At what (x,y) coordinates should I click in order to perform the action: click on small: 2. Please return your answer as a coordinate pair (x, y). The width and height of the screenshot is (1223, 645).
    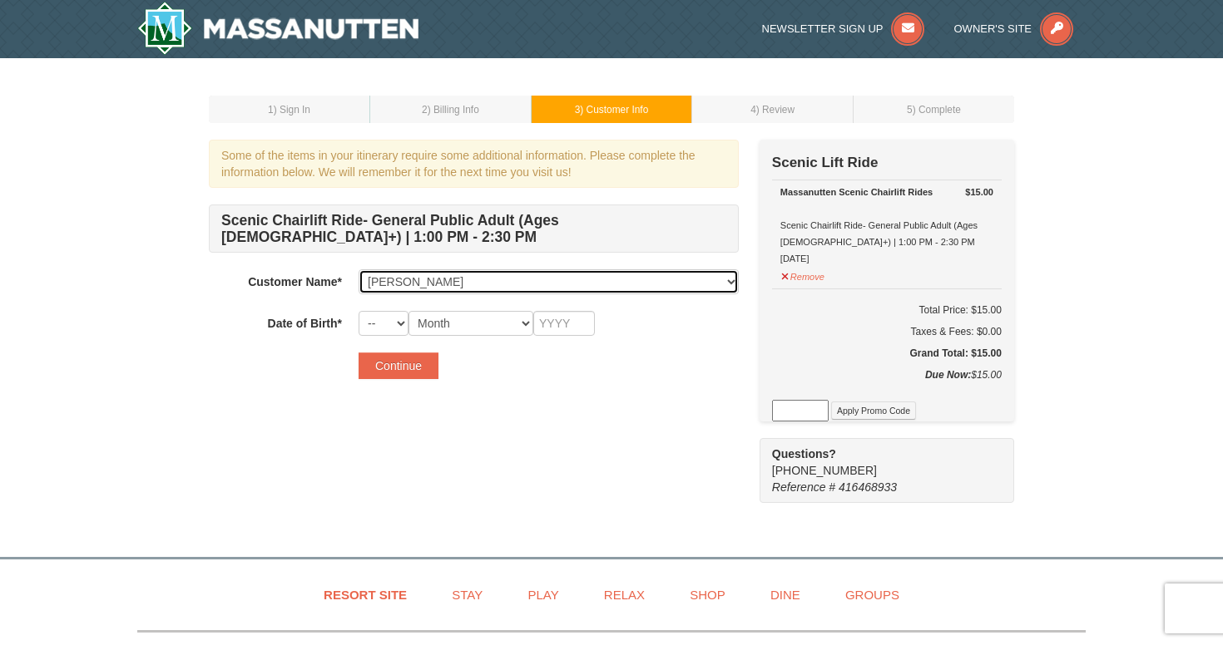
    Looking at the image, I should click on (450, 110).